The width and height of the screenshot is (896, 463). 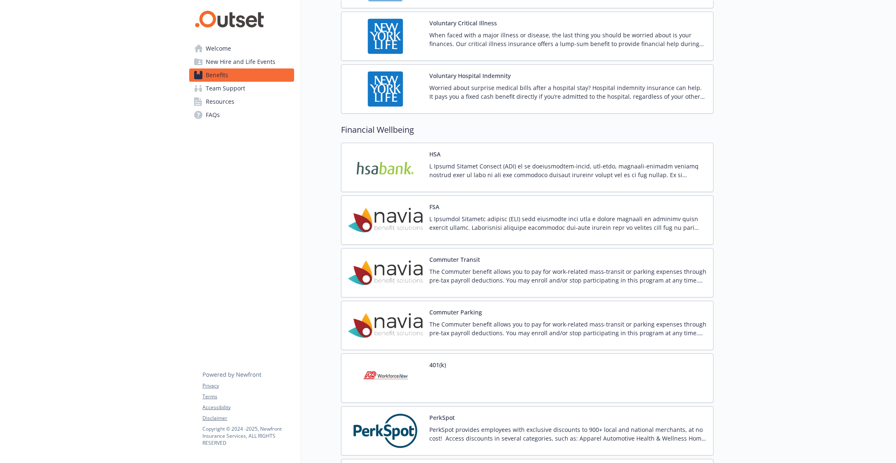 What do you see at coordinates (248, 396) in the screenshot?
I see `a: Terms` at bounding box center [248, 396].